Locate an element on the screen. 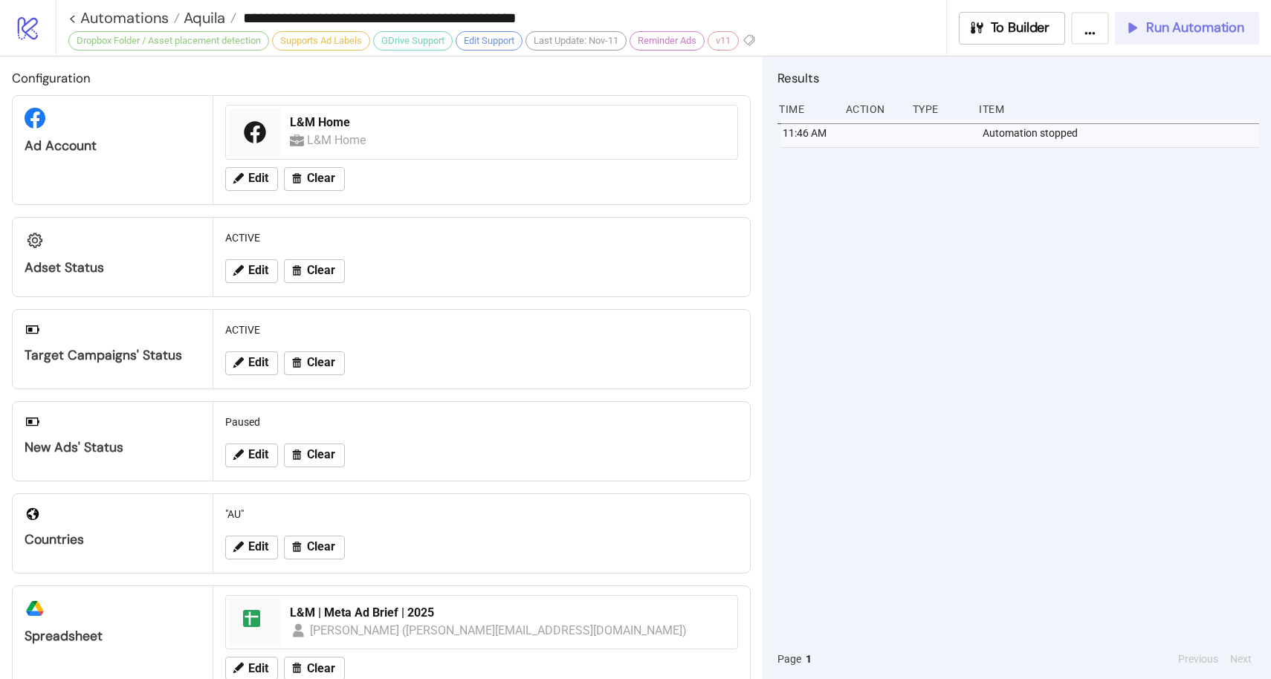  div: Last Update: Nov-11 is located at coordinates (576, 41).